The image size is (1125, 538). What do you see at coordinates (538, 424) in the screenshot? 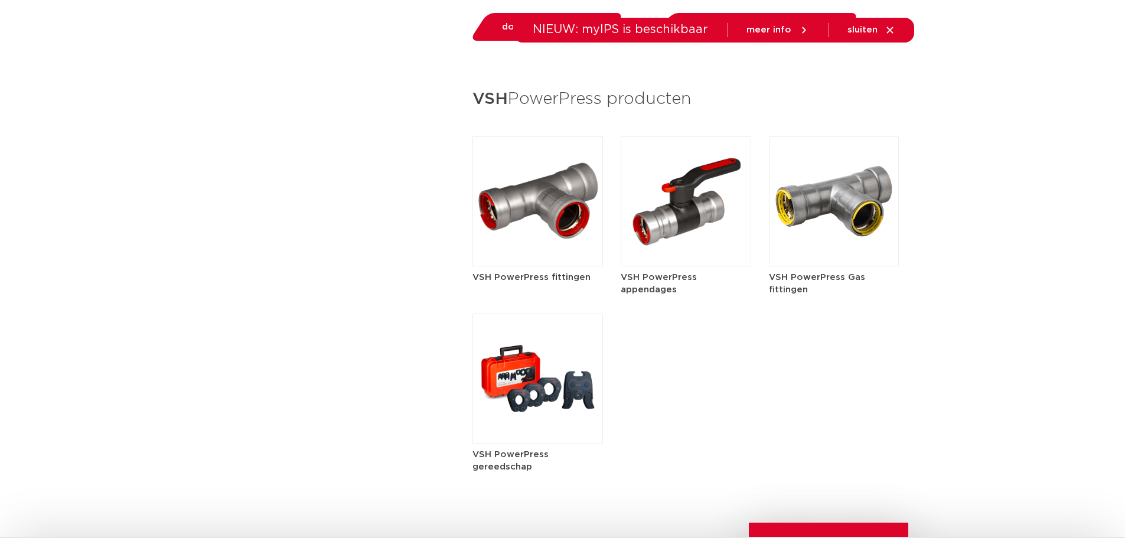
I see `a: VSH PowerPress gereedschap` at bounding box center [538, 424].